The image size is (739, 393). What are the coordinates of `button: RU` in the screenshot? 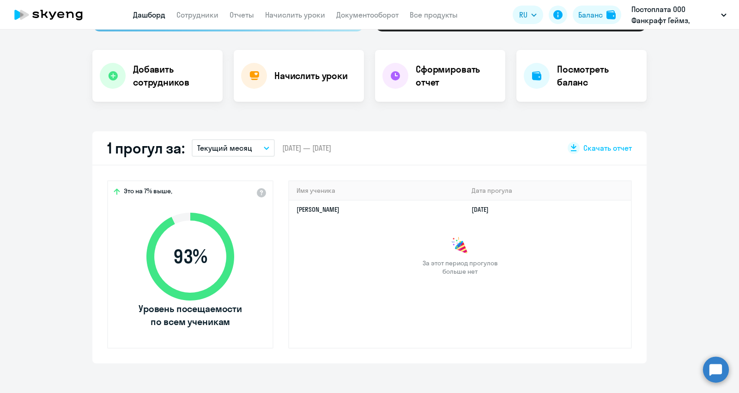 It's located at (528, 15).